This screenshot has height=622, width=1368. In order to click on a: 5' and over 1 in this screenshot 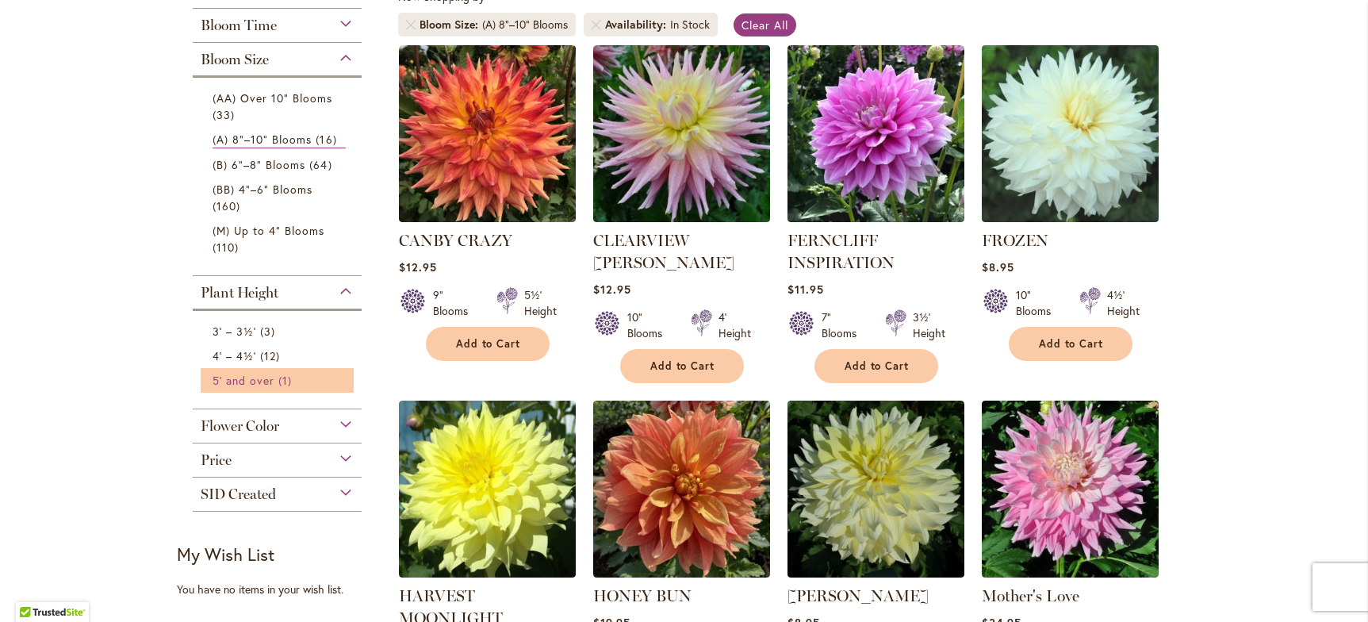, I will do `click(279, 380)`.